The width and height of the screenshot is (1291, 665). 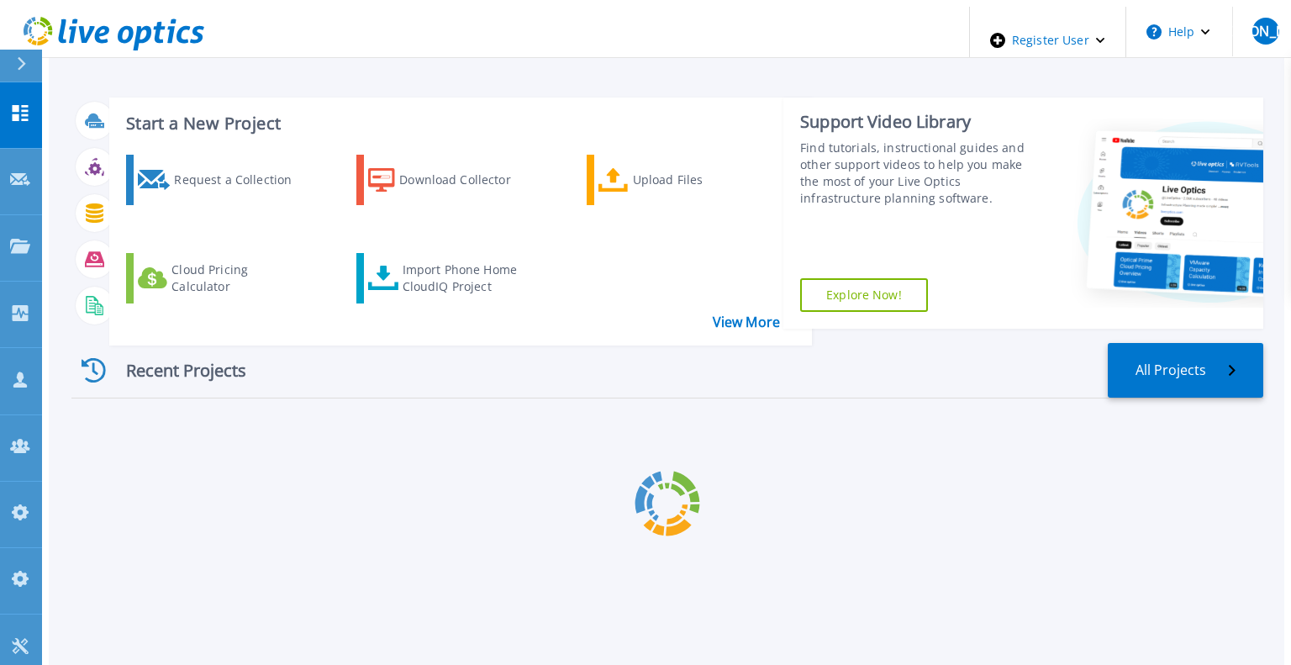 I want to click on a: Cloud Pricing Calculator, so click(x=228, y=278).